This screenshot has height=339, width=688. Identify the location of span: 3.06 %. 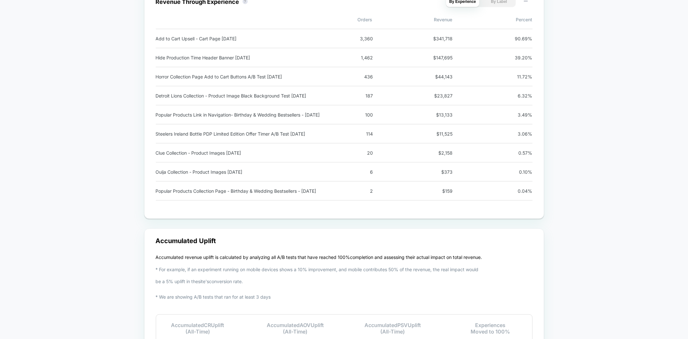
(518, 134).